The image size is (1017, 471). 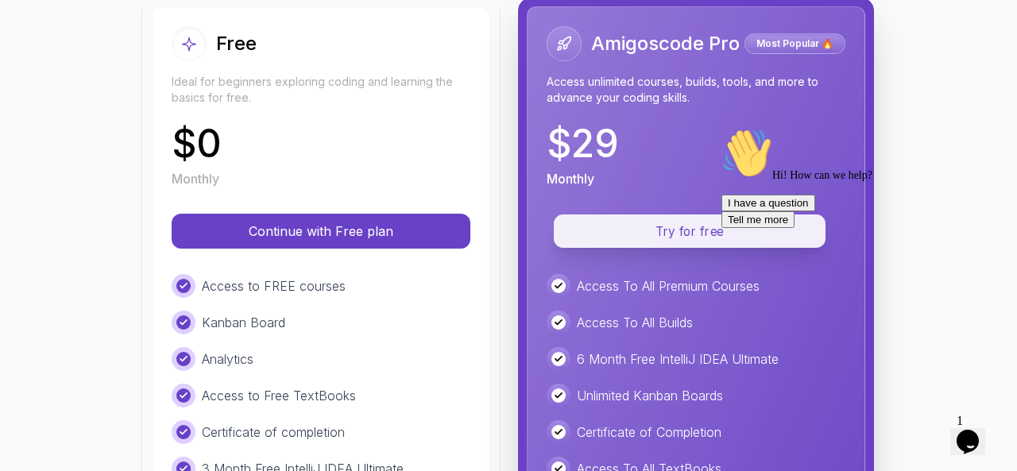 I want to click on div: 👋Hi! How can we help?I have a questionTell me more, so click(x=149, y=56).